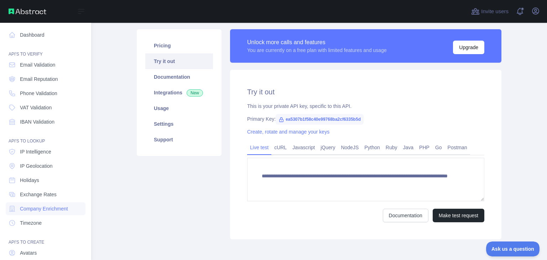 This screenshot has width=547, height=260. Describe the element at coordinates (46, 209) in the screenshot. I see `a: Company Enrichment` at that location.